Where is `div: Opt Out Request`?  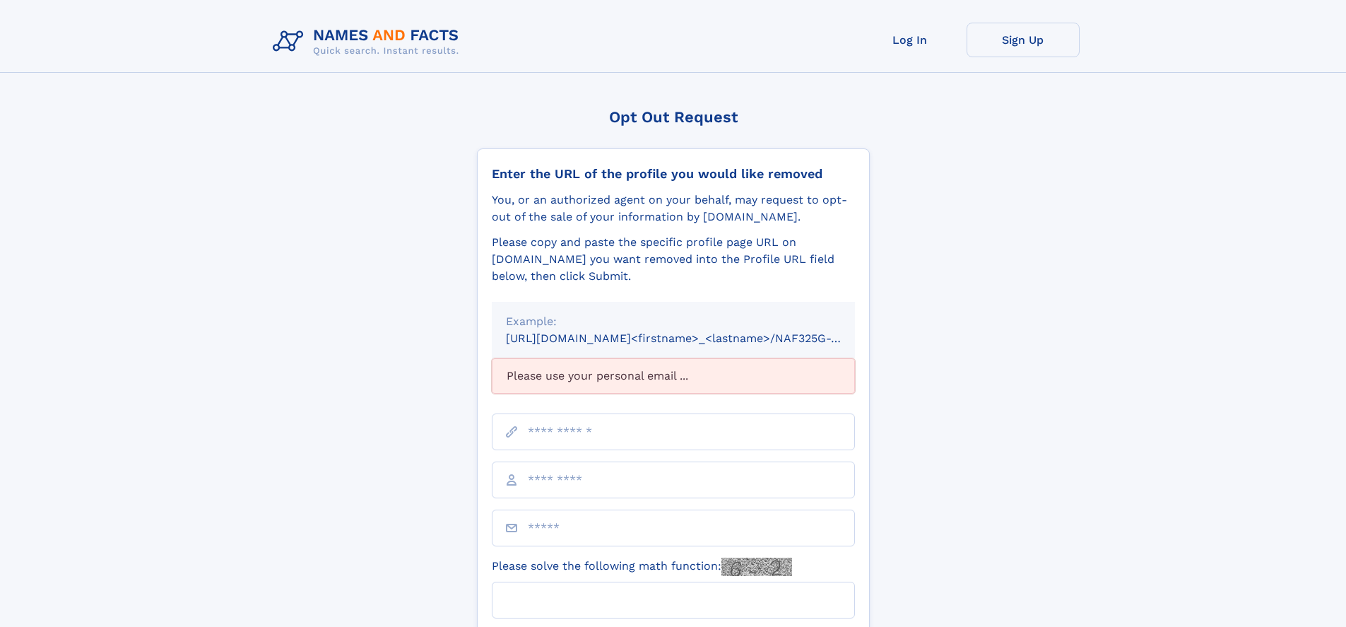 div: Opt Out Request is located at coordinates (673, 117).